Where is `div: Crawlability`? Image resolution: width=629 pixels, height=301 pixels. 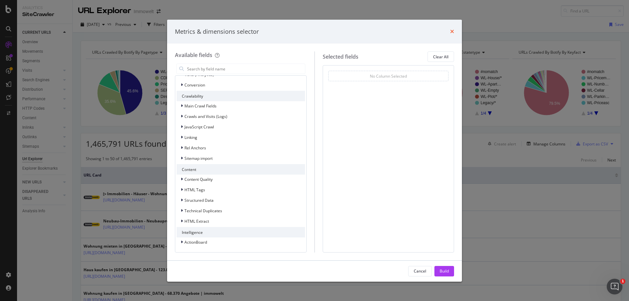 div: Crawlability is located at coordinates (241, 96).